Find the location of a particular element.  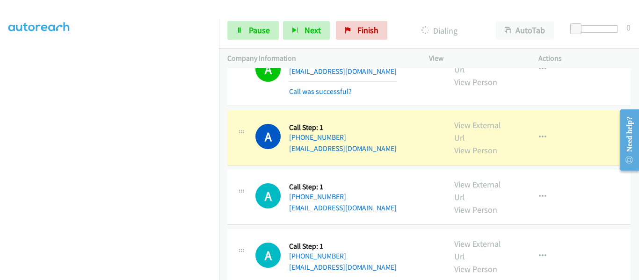

p: View is located at coordinates (475, 58).